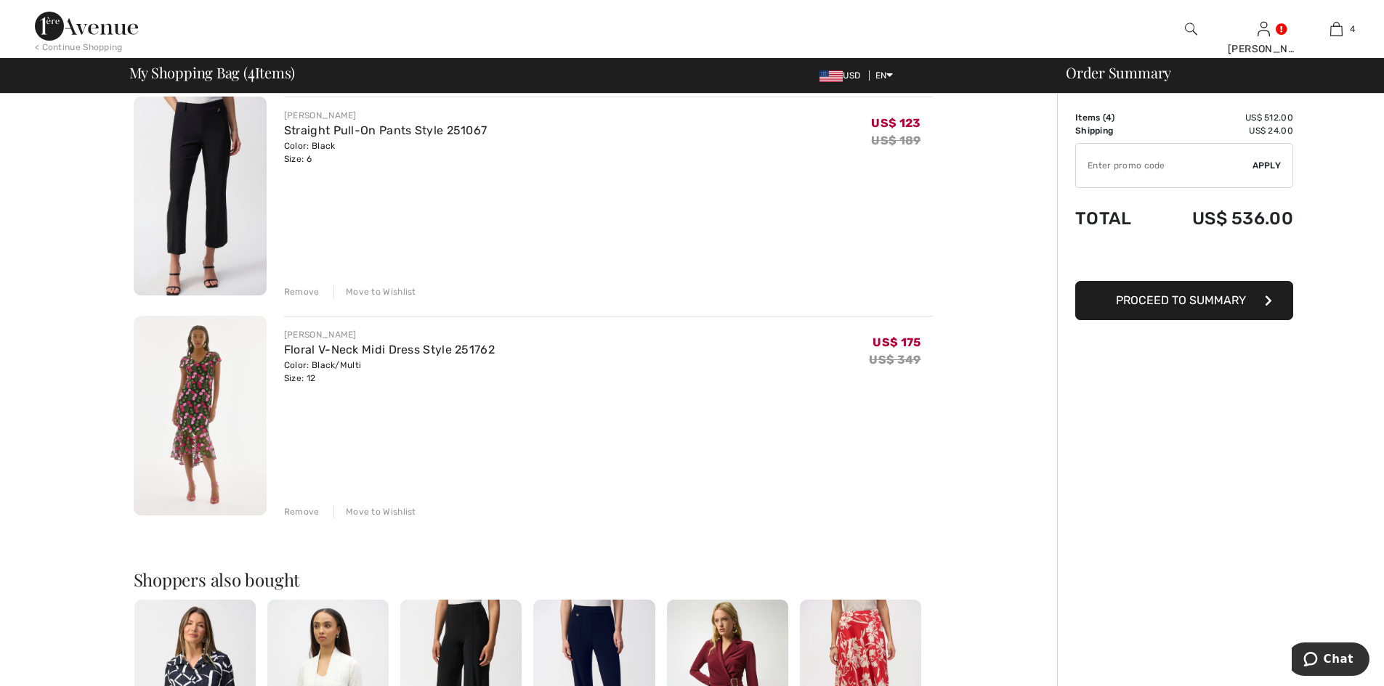 Image resolution: width=1384 pixels, height=686 pixels. Describe the element at coordinates (389, 349) in the screenshot. I see `a: Floral V-Neck Midi Dress Style 251762` at that location.